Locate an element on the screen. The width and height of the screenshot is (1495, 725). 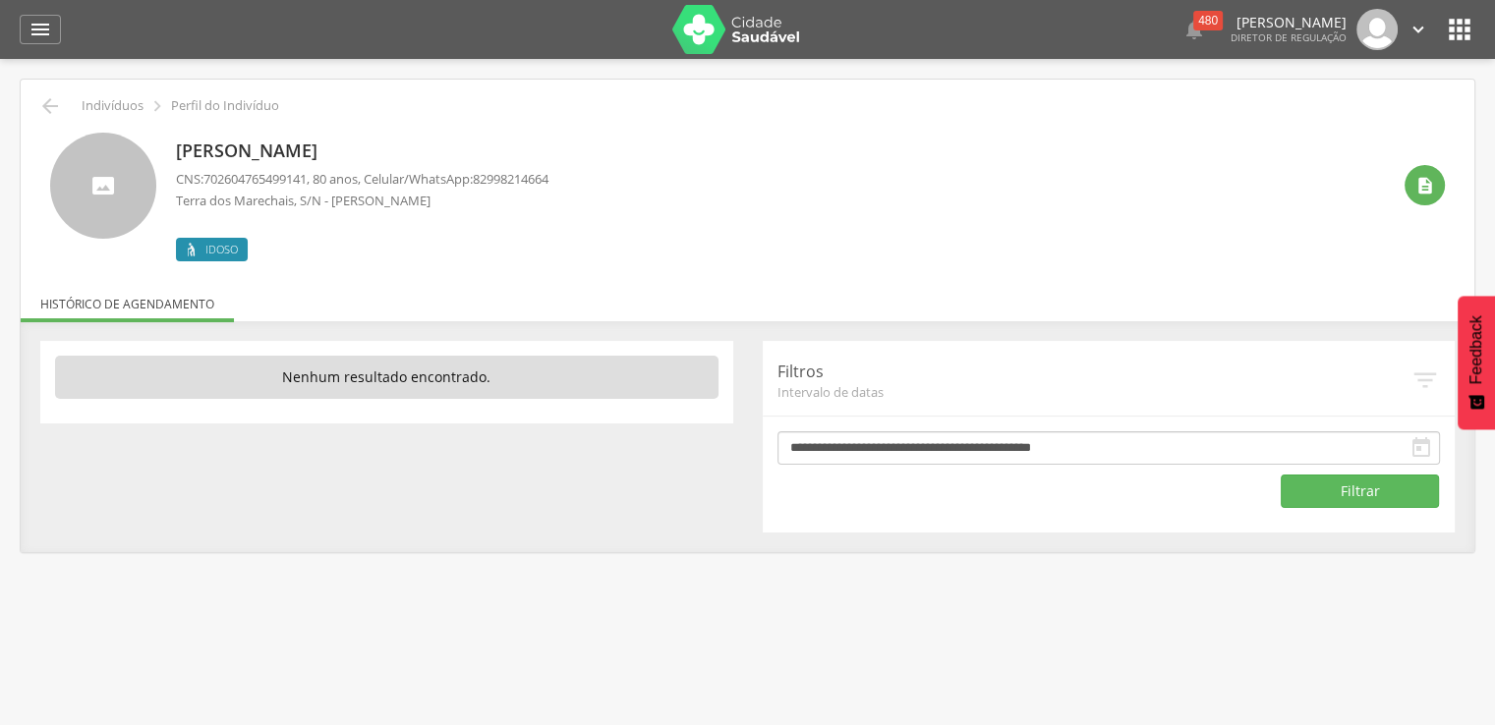
span: 702604765499141 is located at coordinates (255, 179).